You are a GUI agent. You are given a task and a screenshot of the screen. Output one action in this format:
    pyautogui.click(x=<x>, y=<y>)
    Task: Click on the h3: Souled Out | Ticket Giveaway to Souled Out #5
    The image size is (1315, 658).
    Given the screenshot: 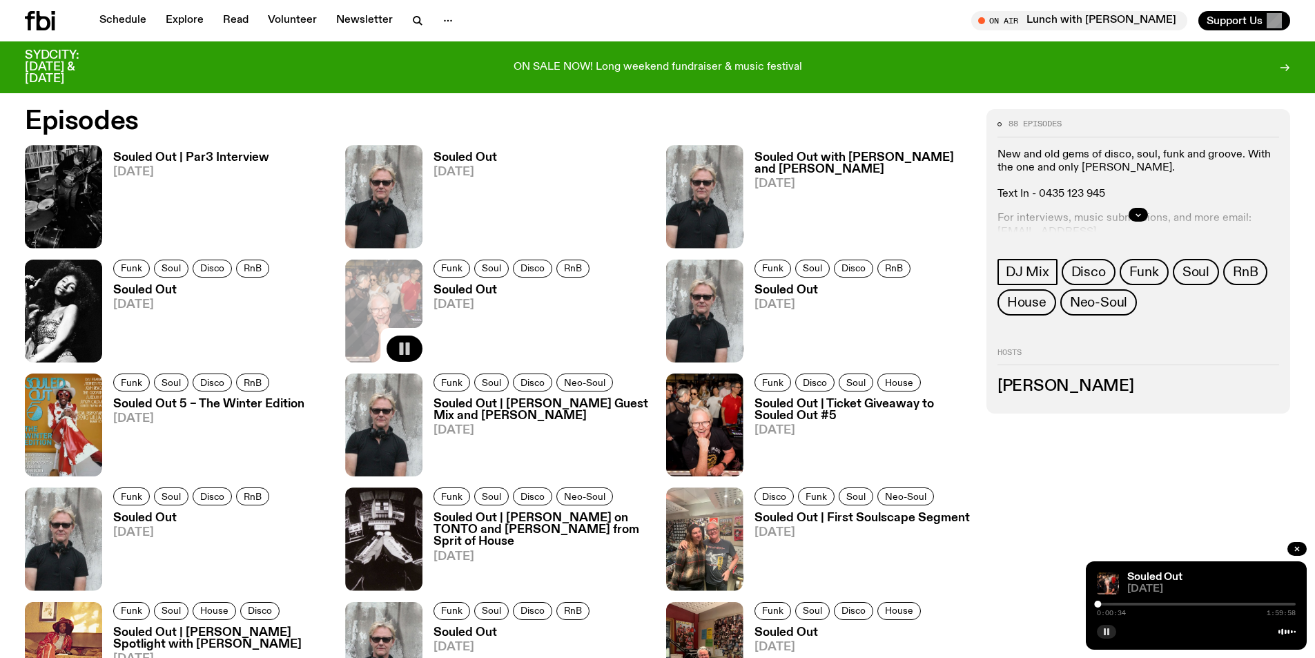 What is the action you would take?
    pyautogui.click(x=862, y=410)
    